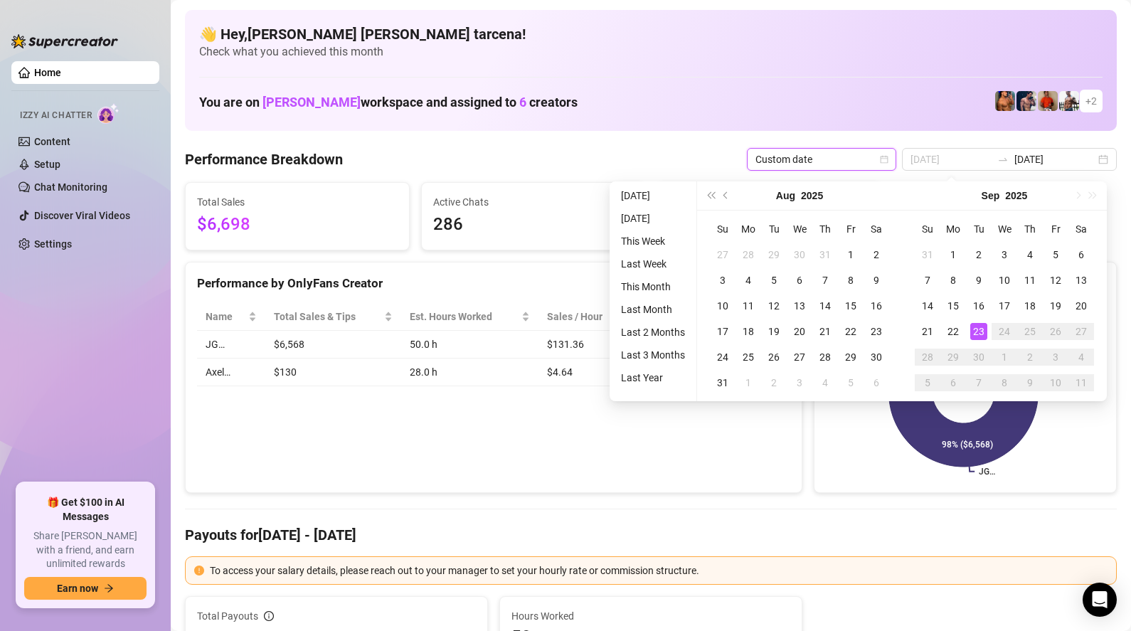  I want to click on span: 6, so click(523, 102).